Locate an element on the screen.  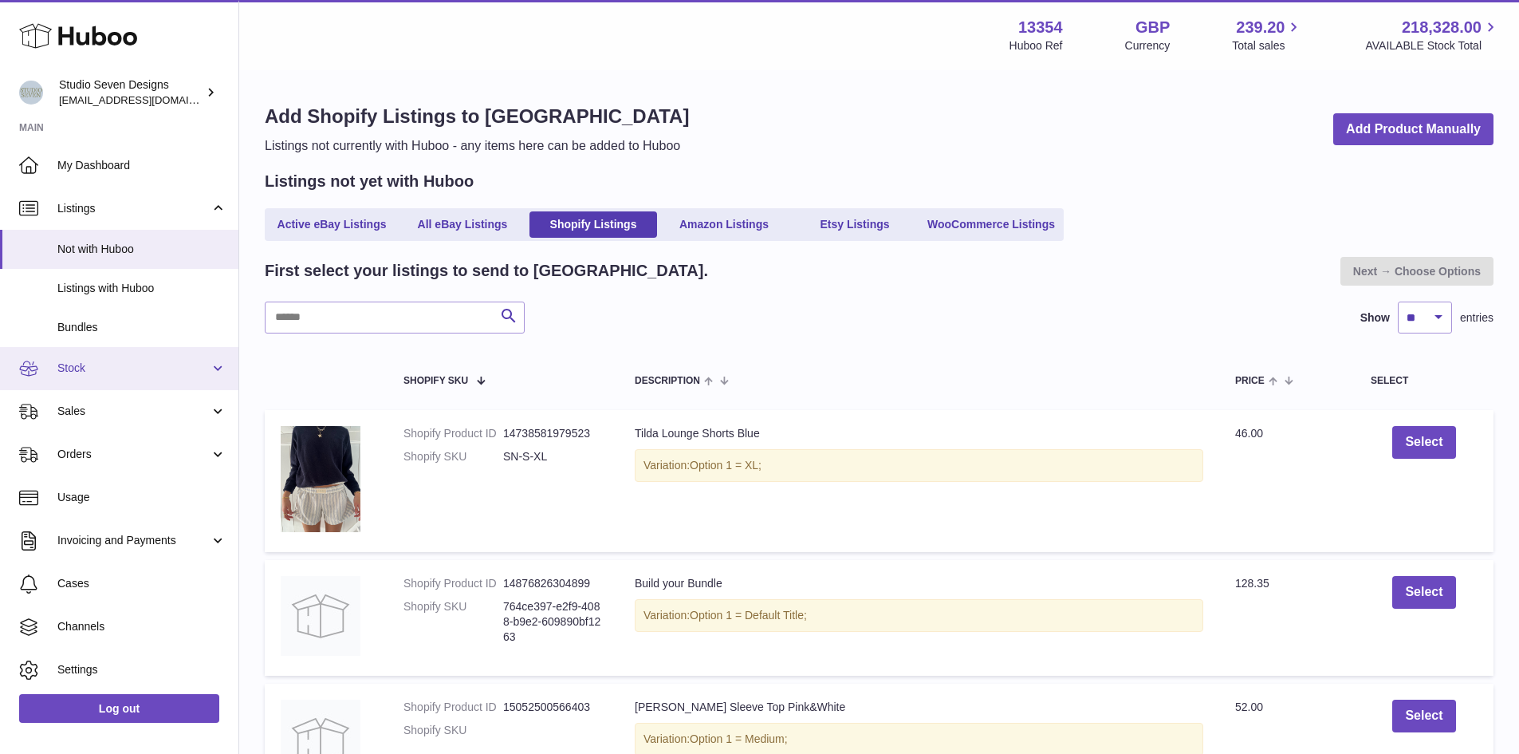
span: Cases is located at coordinates (142, 583).